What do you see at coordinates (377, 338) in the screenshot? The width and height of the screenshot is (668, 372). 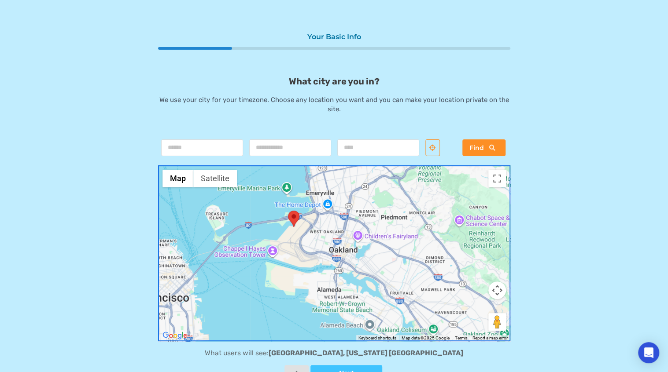 I see `button: Keyboard shortcuts` at bounding box center [377, 338].